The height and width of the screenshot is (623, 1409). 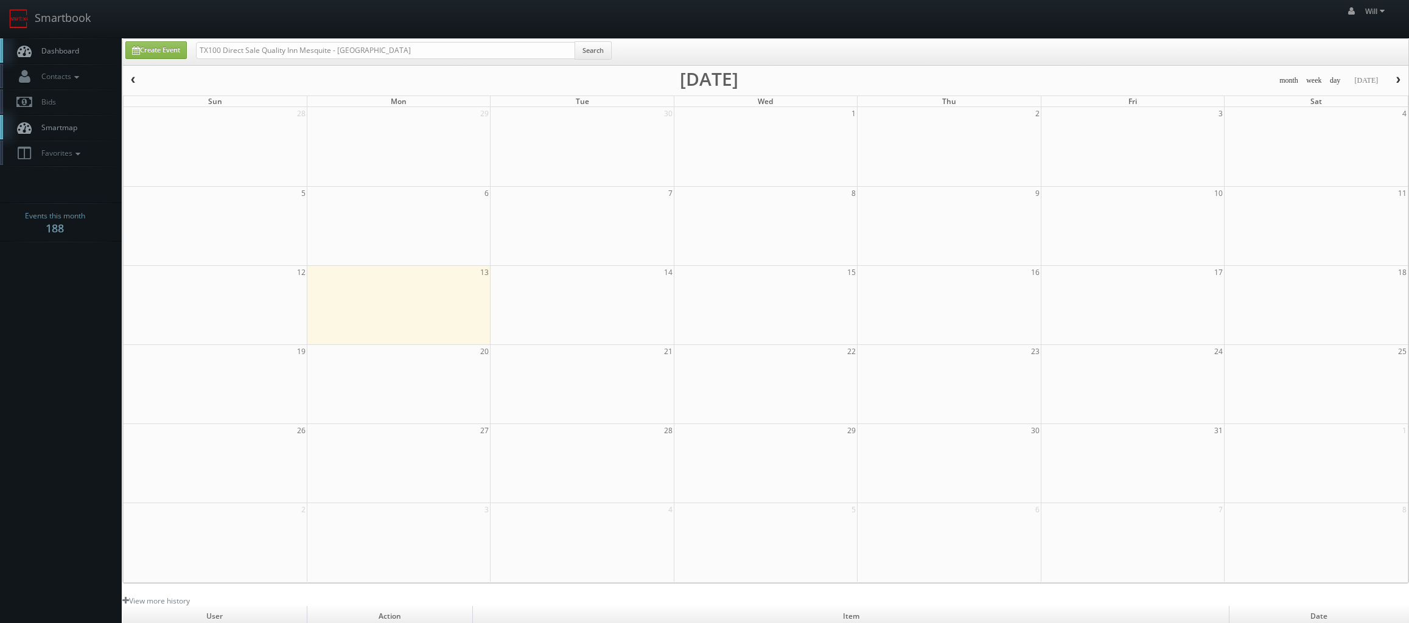 I want to click on span: 12, so click(x=301, y=272).